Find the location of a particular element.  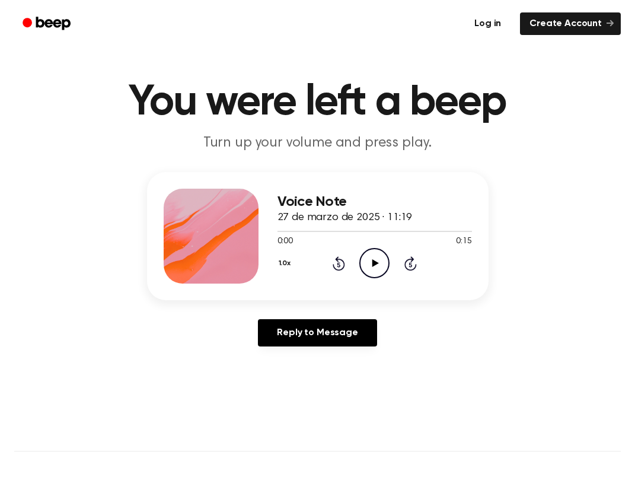

button: 1.0x is located at coordinates (286, 263).